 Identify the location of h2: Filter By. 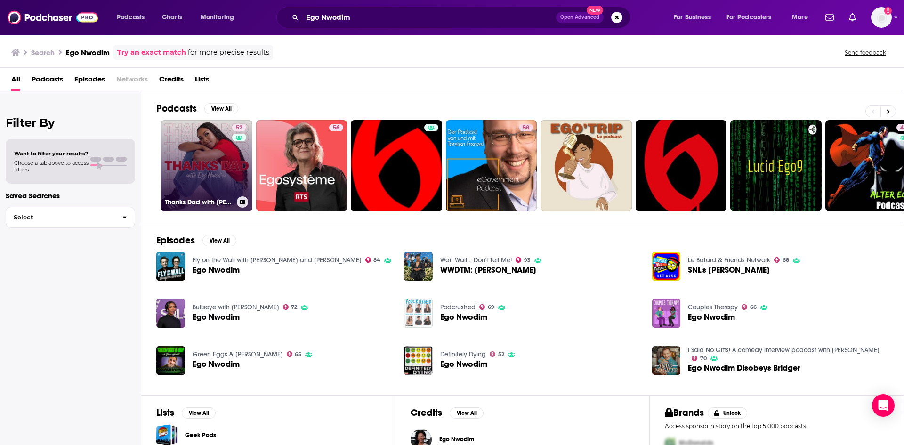
(70, 122).